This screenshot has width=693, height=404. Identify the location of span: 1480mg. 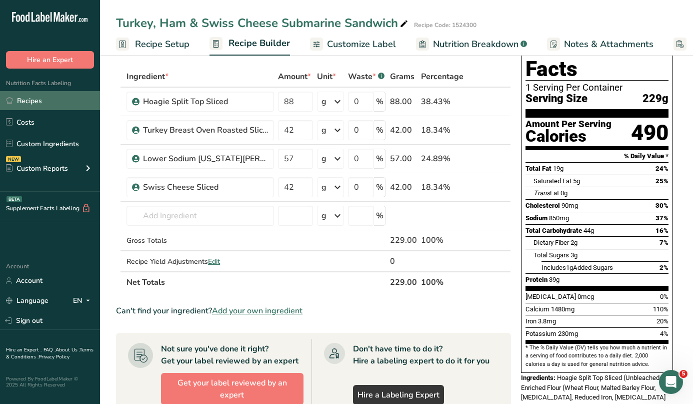
(563, 309).